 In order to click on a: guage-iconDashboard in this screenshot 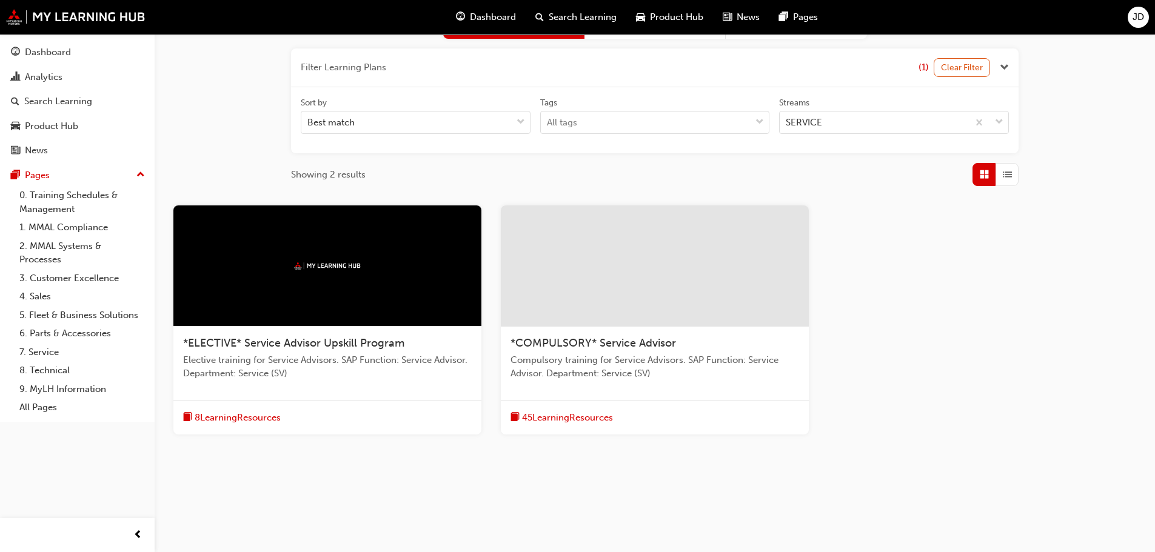, I will do `click(486, 17)`.